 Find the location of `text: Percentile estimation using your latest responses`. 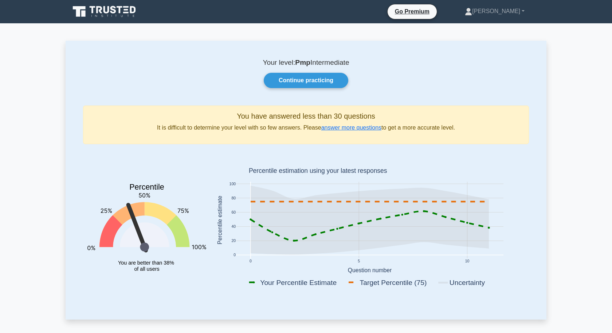

text: Percentile estimation using your latest responses is located at coordinates (318, 171).